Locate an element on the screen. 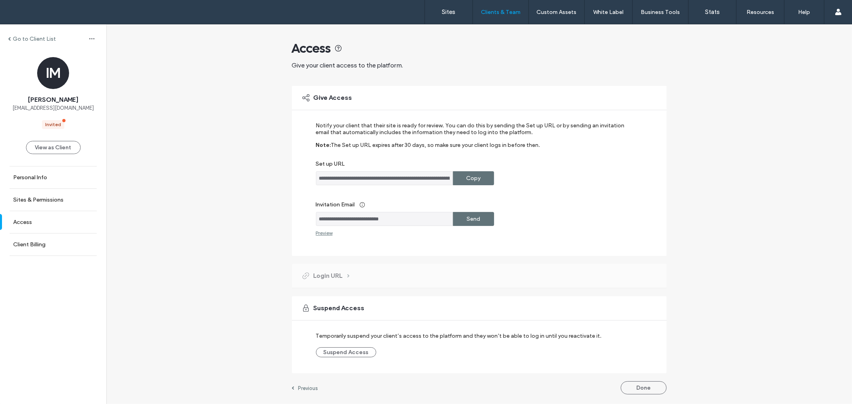 The height and width of the screenshot is (404, 852). button: Done is located at coordinates (644, 388).